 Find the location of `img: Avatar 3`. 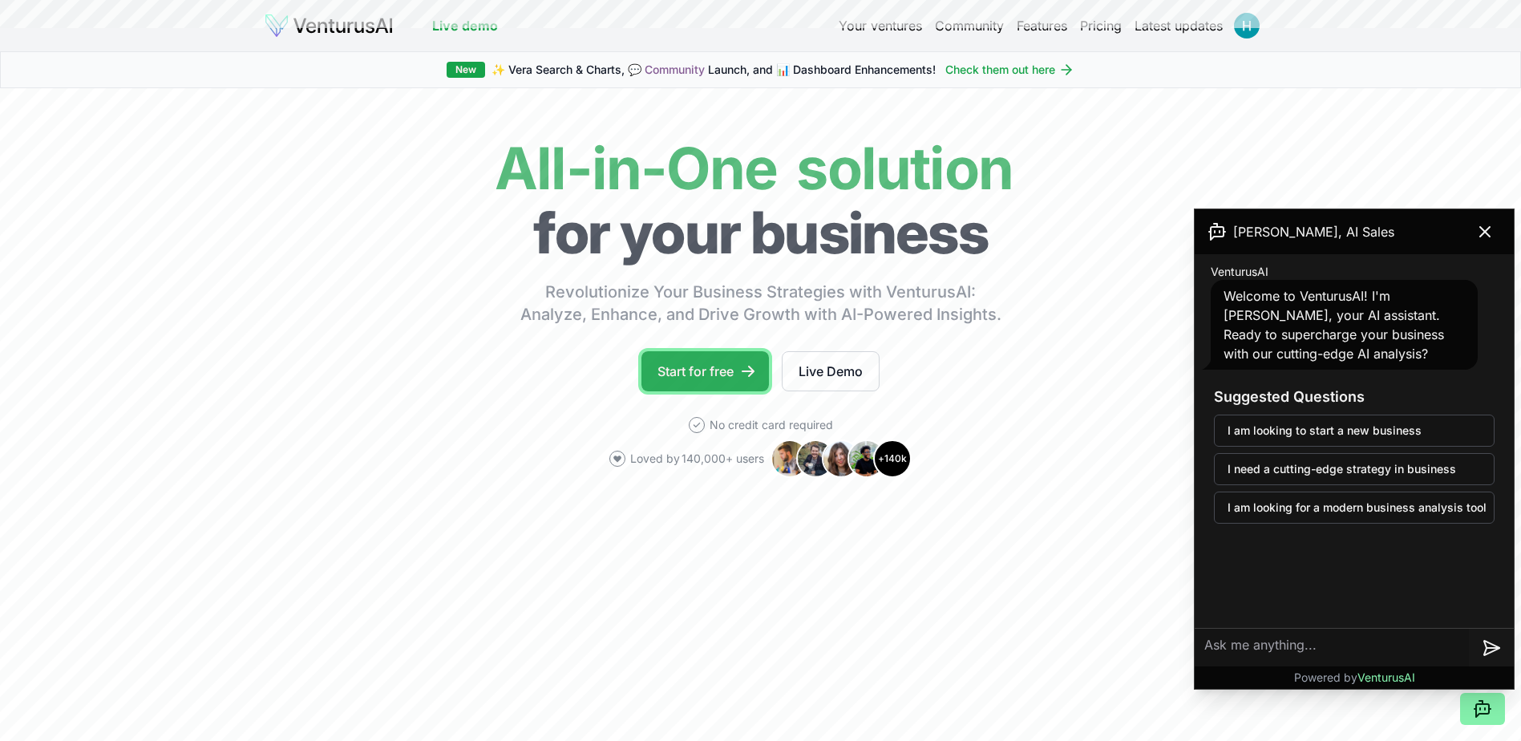

img: Avatar 3 is located at coordinates (841, 459).